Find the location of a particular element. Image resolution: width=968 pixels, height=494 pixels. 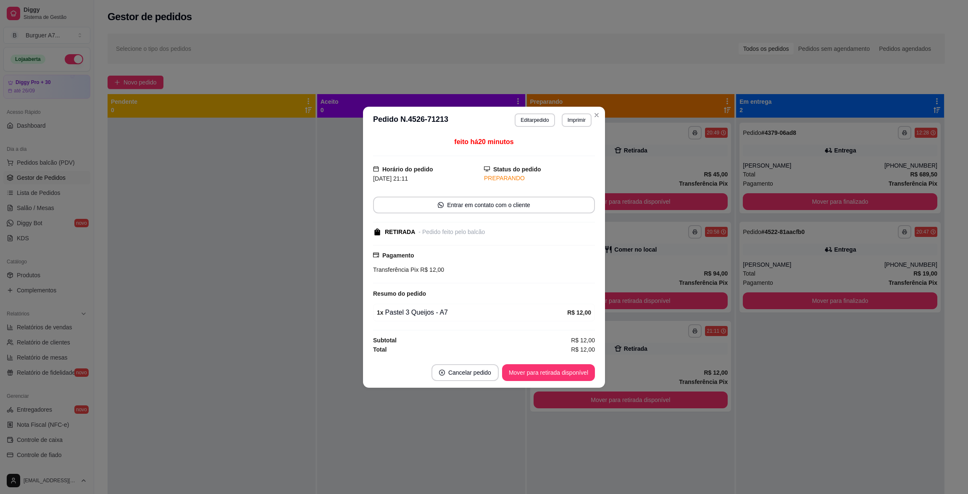

button: Imprimir is located at coordinates (576, 120).